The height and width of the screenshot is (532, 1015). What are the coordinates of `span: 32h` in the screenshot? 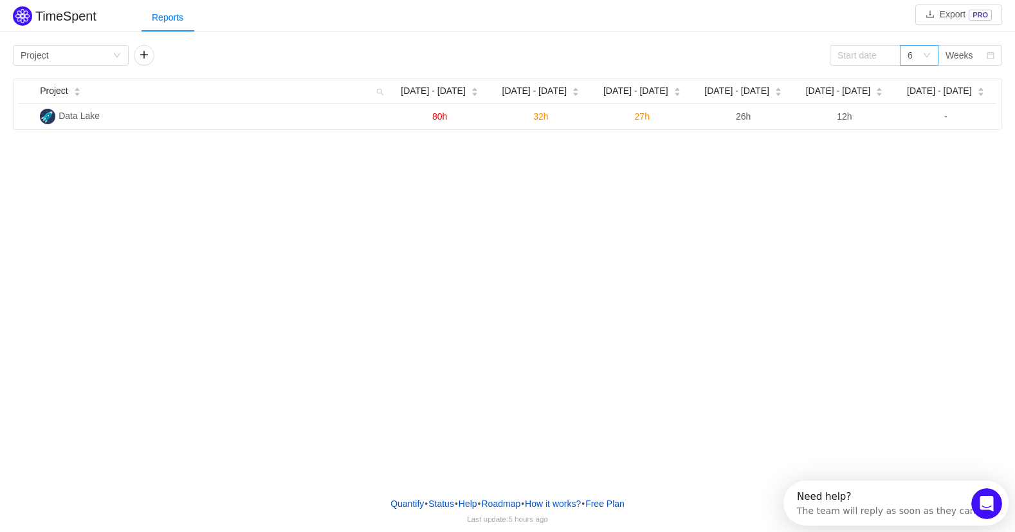 It's located at (540, 116).